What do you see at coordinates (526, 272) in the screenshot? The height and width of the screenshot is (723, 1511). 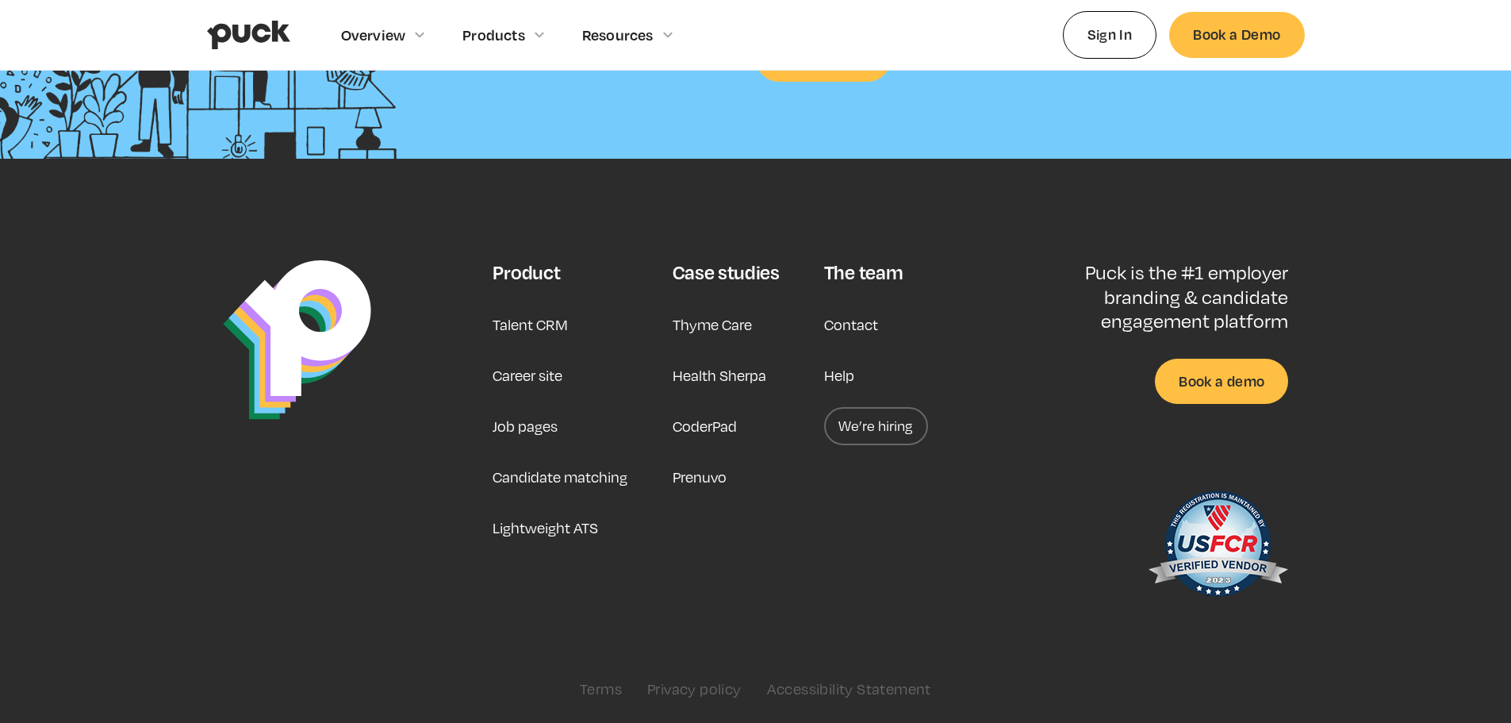 I see `div: Product` at bounding box center [526, 272].